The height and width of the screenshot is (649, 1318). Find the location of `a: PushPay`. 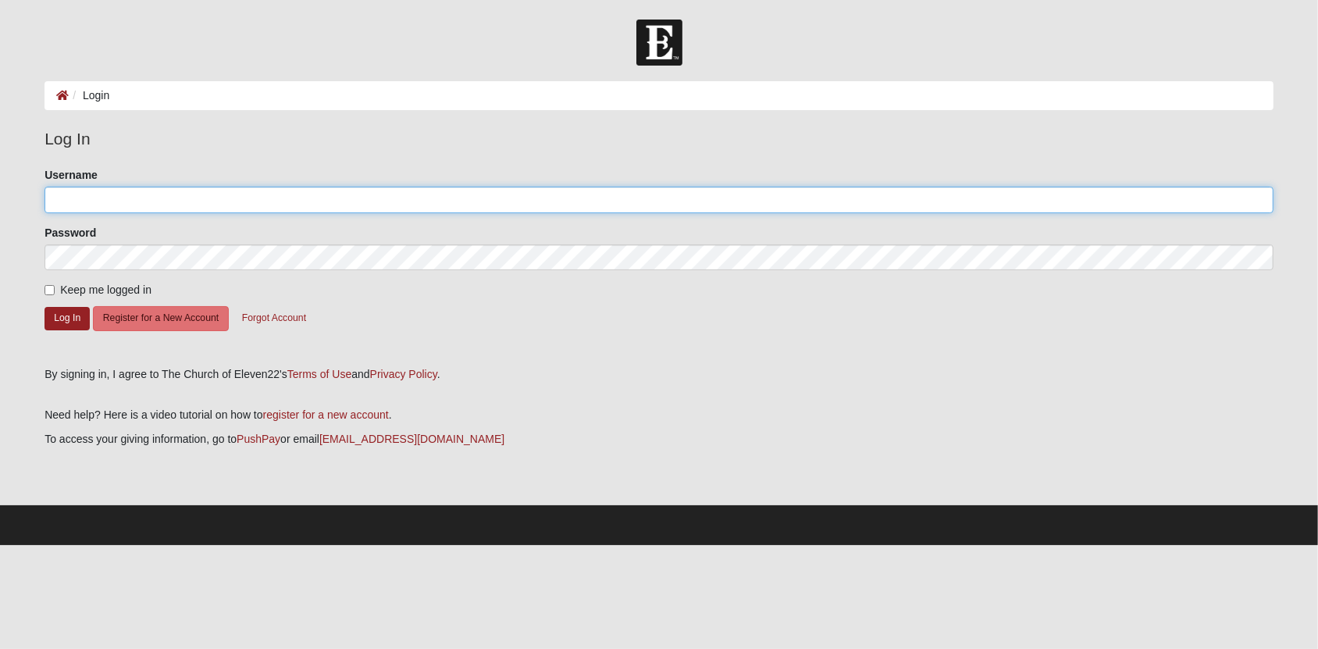

a: PushPay is located at coordinates (259, 439).